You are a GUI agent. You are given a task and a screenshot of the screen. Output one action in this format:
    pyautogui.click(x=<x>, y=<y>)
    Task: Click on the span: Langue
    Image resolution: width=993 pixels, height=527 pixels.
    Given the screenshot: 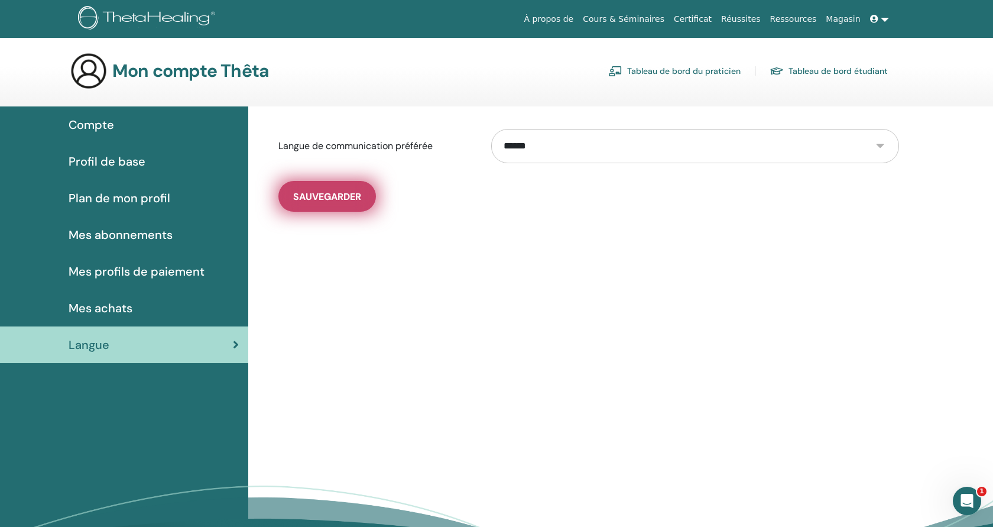 What is the action you would take?
    pyautogui.click(x=89, y=345)
    